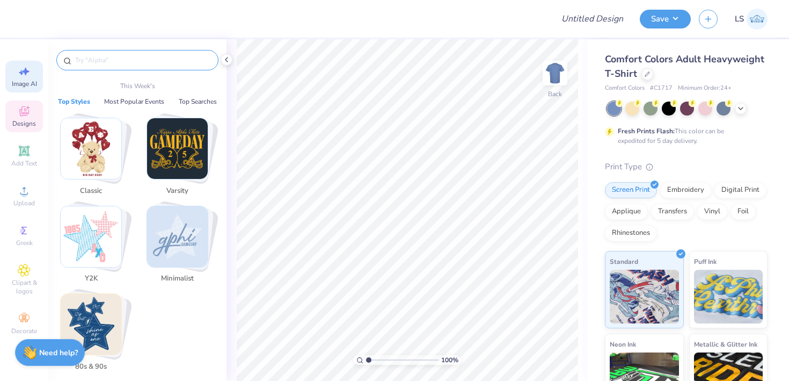 The width and height of the screenshot is (789, 381). What do you see at coordinates (91, 191) in the screenshot?
I see `span: Classic` at bounding box center [91, 191].